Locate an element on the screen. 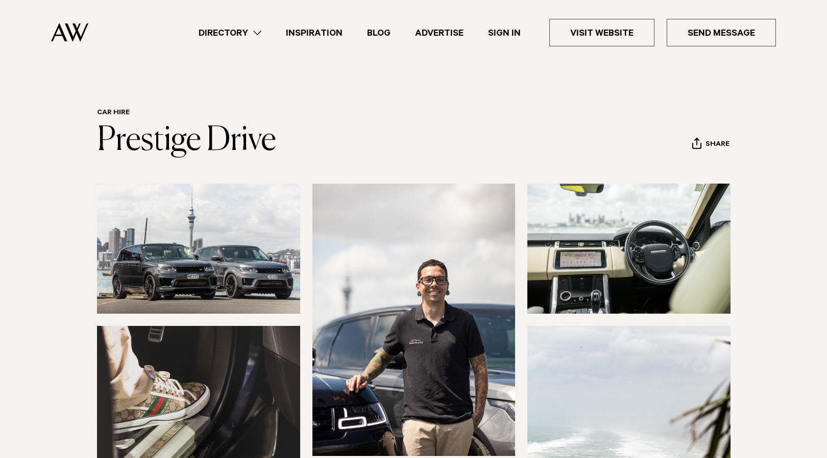  a: Visit Website is located at coordinates (602, 33).